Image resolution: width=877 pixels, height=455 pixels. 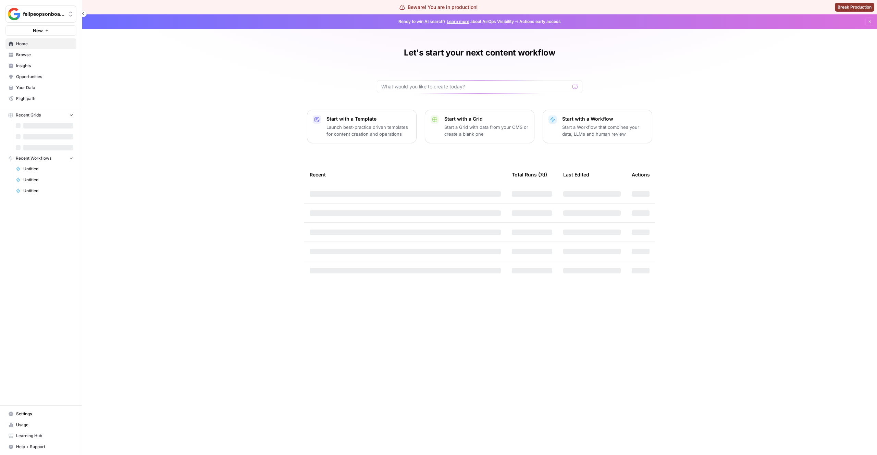 What do you see at coordinates (41, 44) in the screenshot?
I see `a: Home` at bounding box center [41, 44].